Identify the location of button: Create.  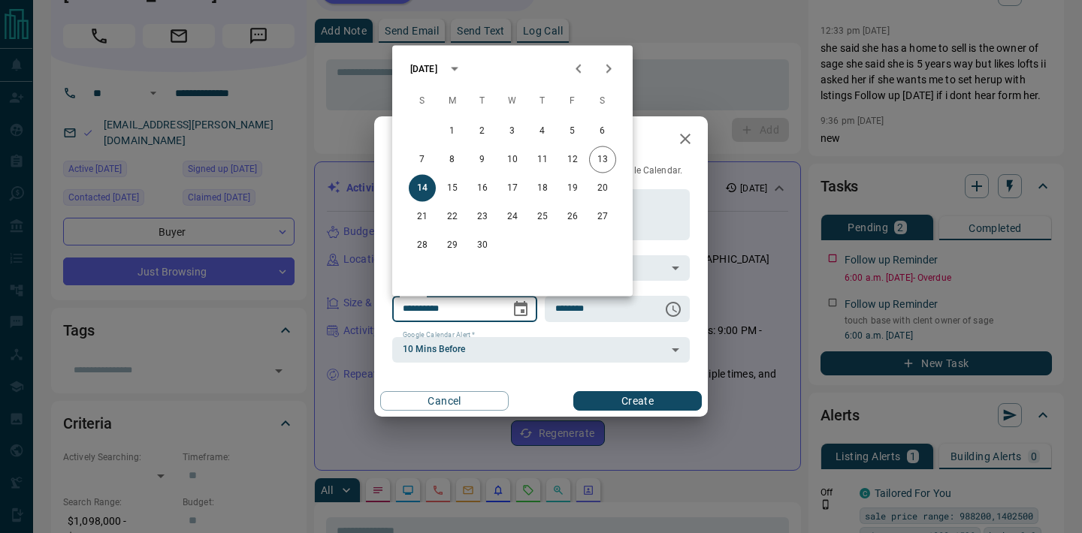
(637, 401).